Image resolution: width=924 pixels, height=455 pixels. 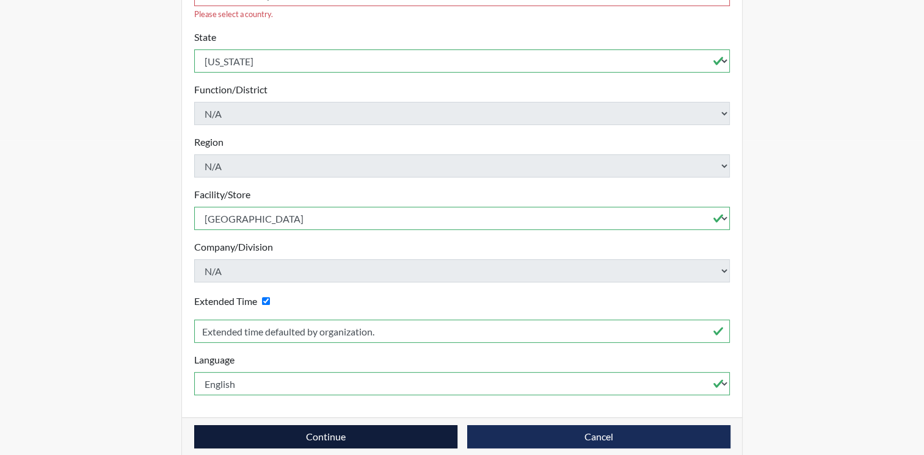 I want to click on label: Region, so click(x=209, y=142).